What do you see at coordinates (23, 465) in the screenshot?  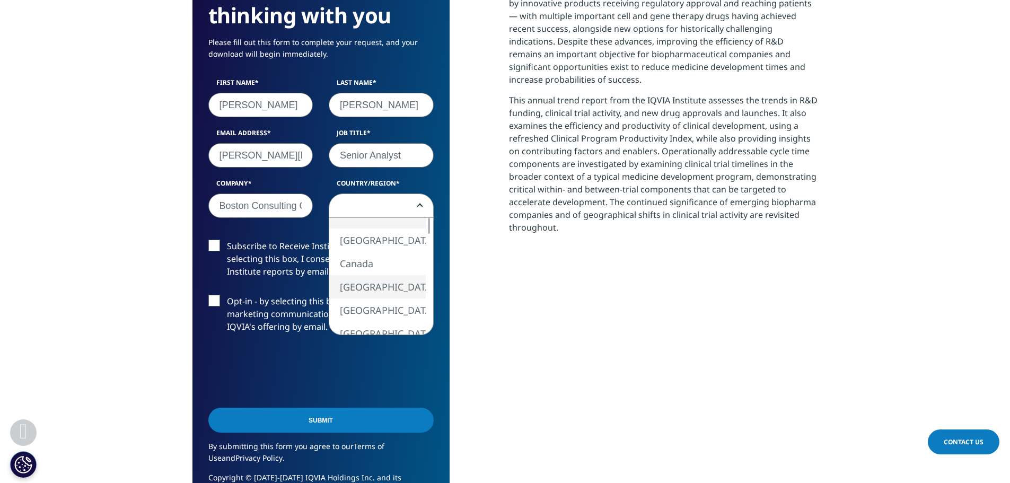 I see `button: Cookies Settings` at bounding box center [23, 465].